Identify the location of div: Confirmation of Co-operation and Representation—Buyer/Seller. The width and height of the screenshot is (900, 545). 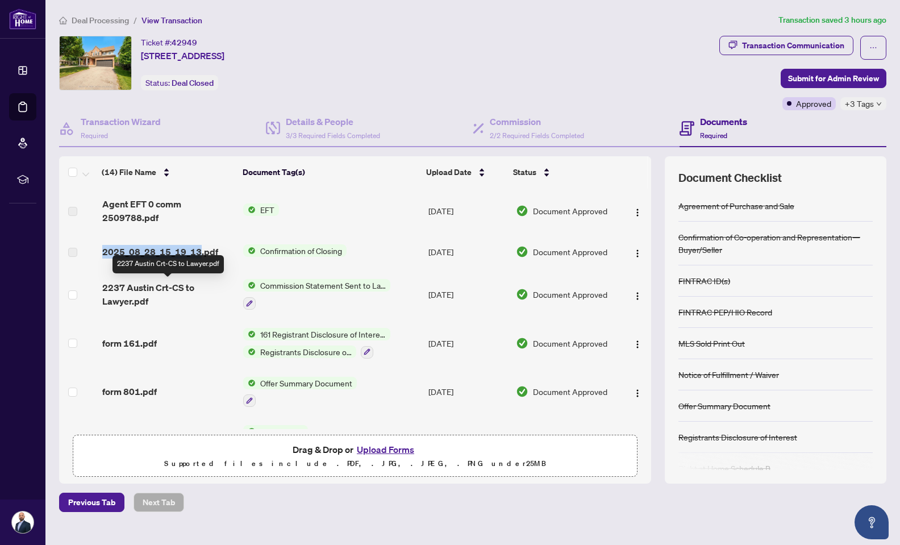
(776, 243).